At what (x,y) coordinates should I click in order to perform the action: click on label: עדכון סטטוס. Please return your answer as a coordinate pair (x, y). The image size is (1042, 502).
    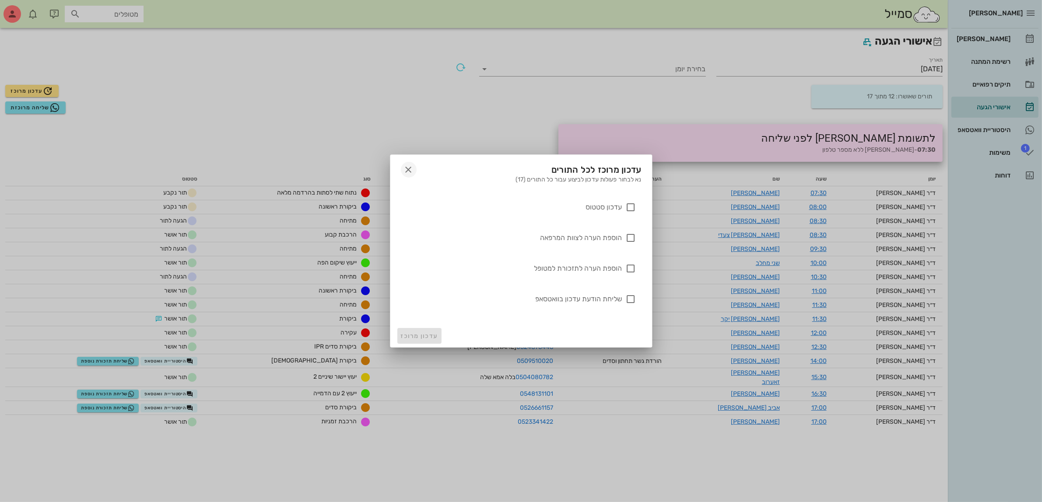
    Looking at the image, I should click on (518, 207).